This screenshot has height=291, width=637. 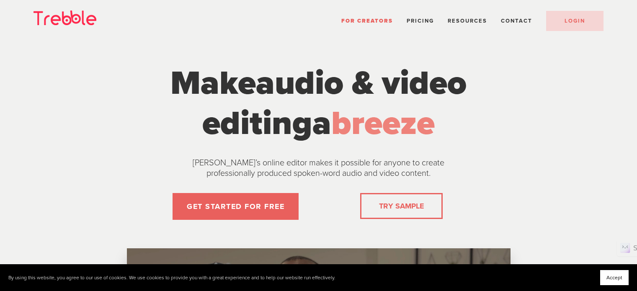 What do you see at coordinates (575, 21) in the screenshot?
I see `span: LOGIN` at bounding box center [575, 21].